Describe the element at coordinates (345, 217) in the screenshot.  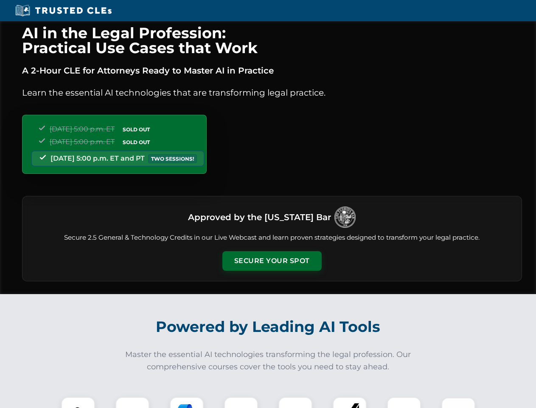
I see `img: Logo` at that location.